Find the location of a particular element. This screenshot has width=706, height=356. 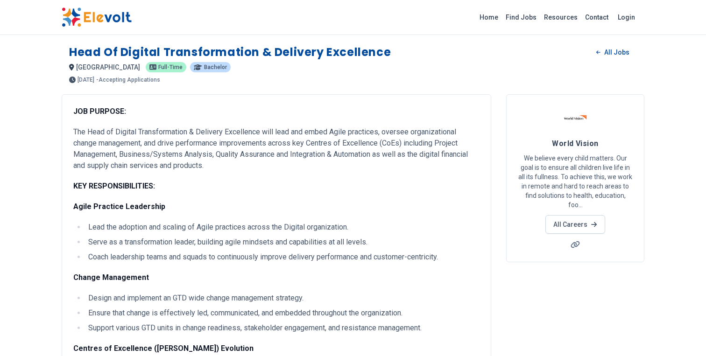

span: Full-time is located at coordinates (170, 67).